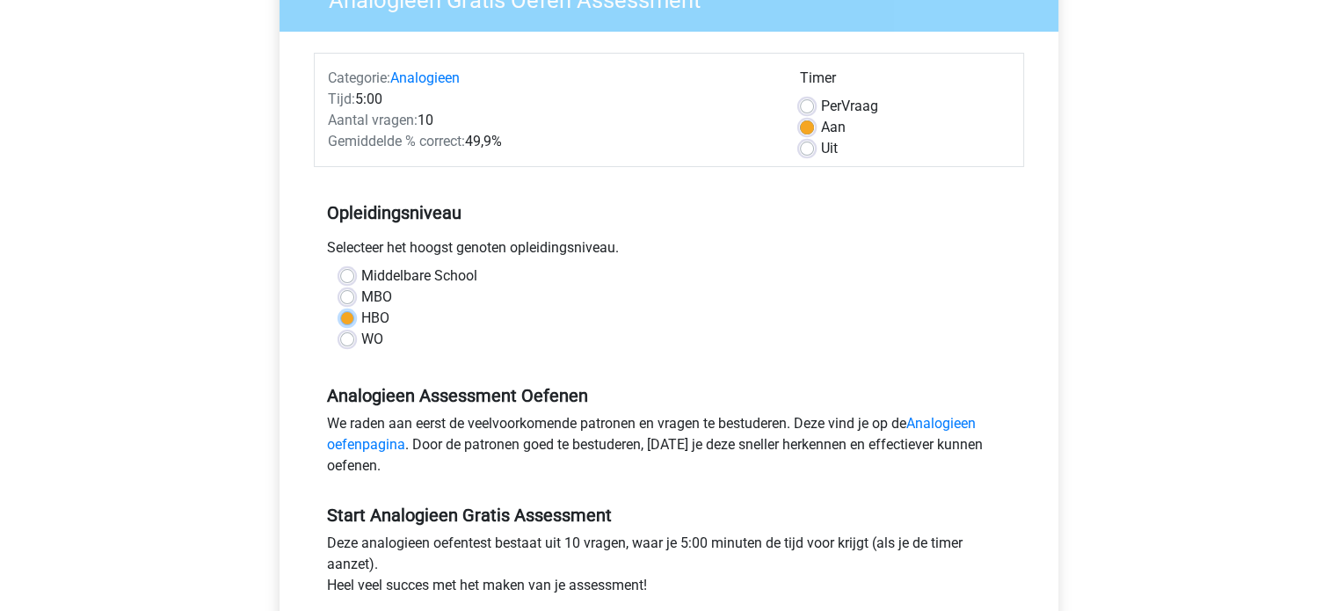  What do you see at coordinates (341, 98) in the screenshot?
I see `span: Tijd:` at bounding box center [341, 98].